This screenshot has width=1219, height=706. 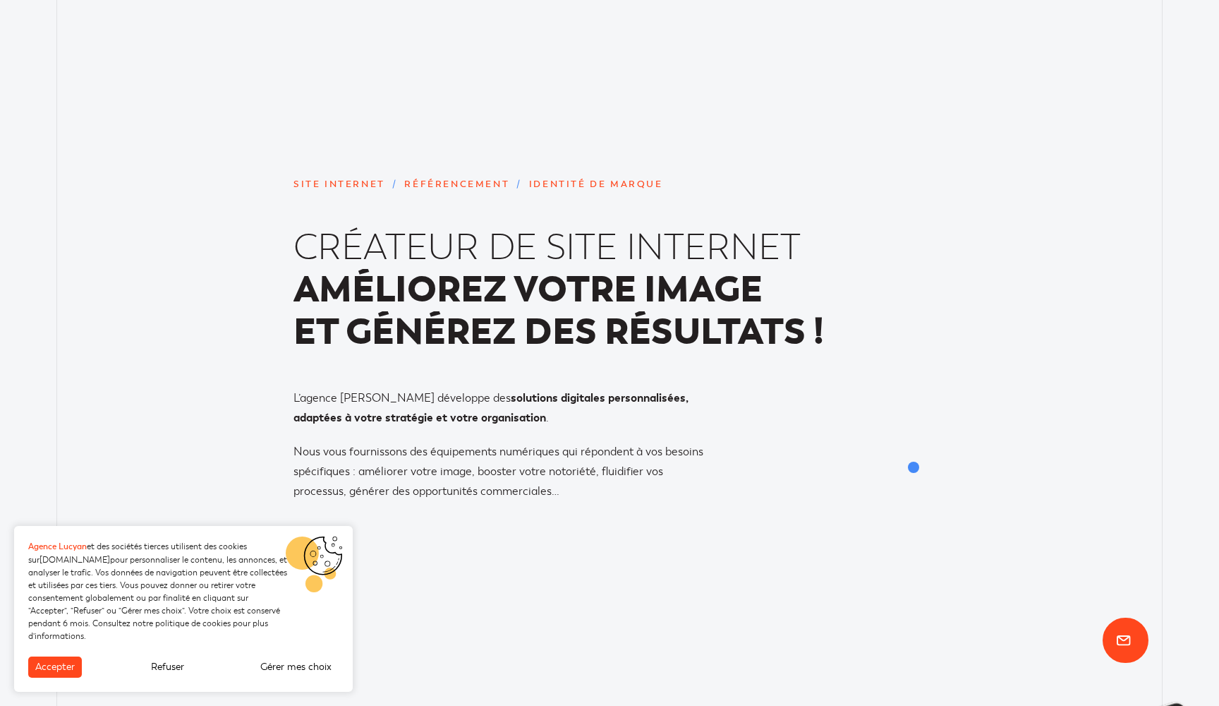 I want to click on strong: Améliorez votre image, so click(x=528, y=289).